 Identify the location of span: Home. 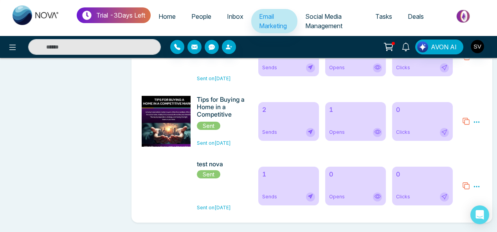
(167, 16).